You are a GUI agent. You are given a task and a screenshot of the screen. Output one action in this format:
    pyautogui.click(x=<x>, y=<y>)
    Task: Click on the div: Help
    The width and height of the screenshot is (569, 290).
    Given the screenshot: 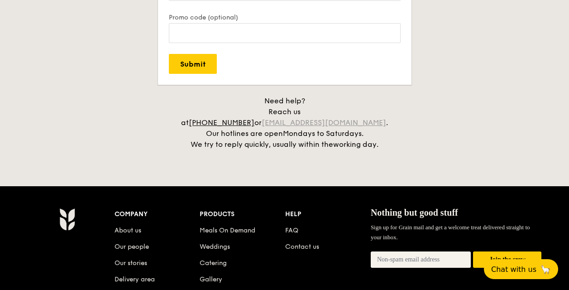 What is the action you would take?
    pyautogui.click(x=328, y=214)
    